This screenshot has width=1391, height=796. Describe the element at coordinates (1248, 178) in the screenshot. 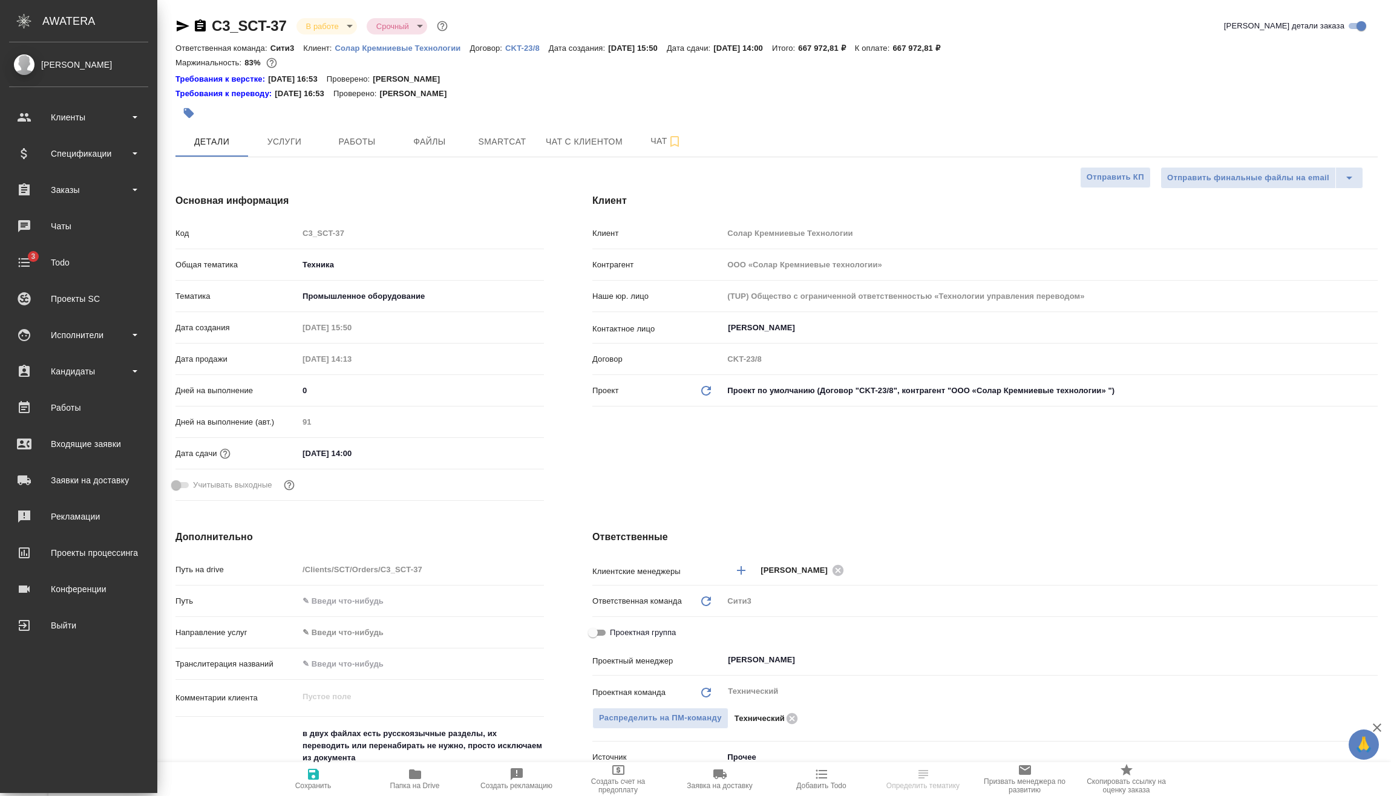

I see `button: Отправить финальные файлы на email` at that location.